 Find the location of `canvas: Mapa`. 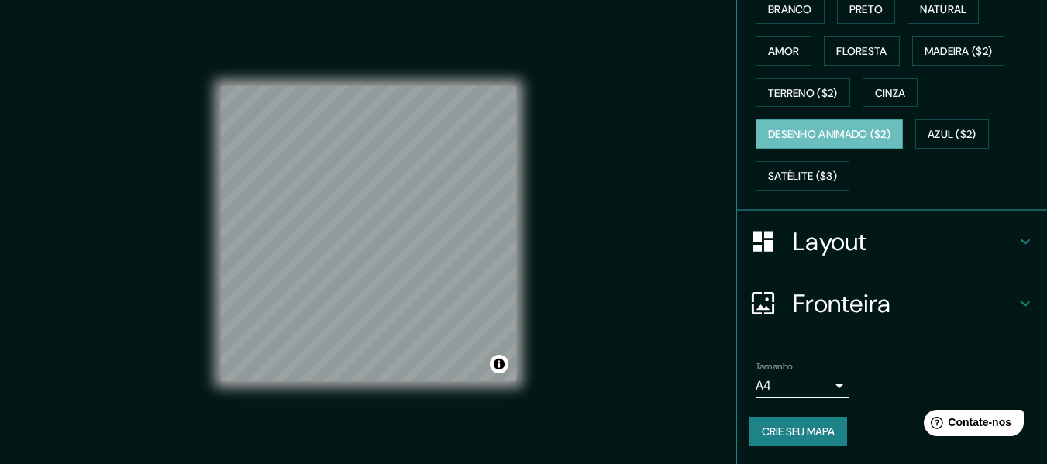

canvas: Mapa is located at coordinates (368, 233).